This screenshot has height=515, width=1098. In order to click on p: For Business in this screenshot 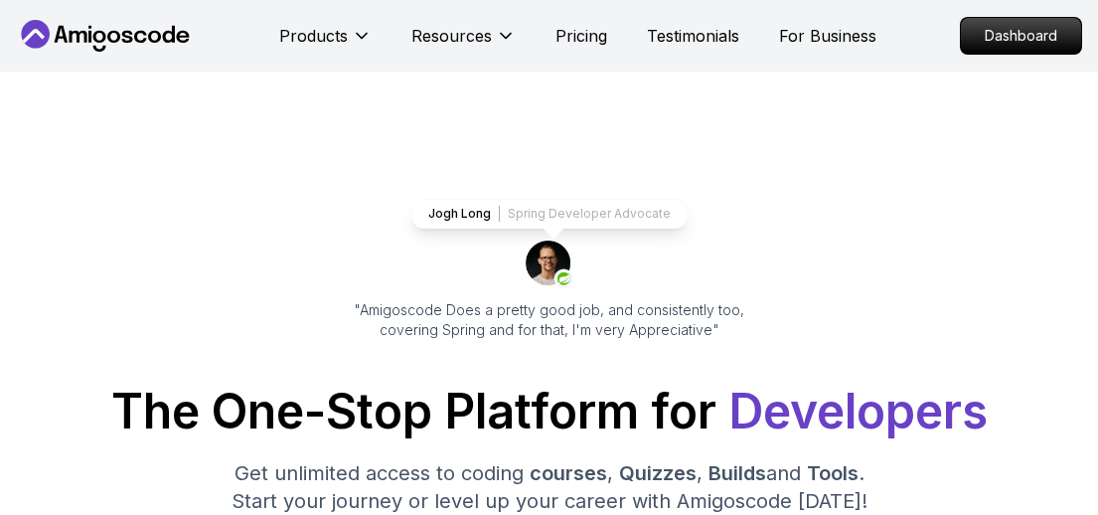, I will do `click(828, 36)`.